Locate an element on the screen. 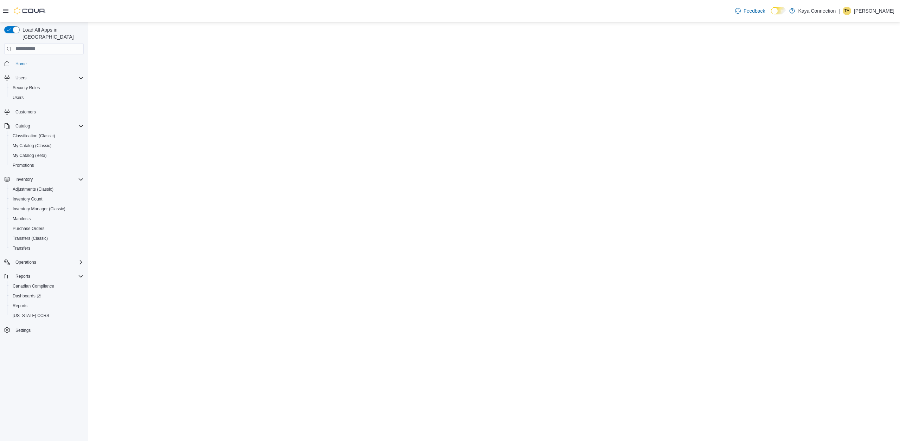 Image resolution: width=900 pixels, height=441 pixels. a: Reports is located at coordinates (20, 306).